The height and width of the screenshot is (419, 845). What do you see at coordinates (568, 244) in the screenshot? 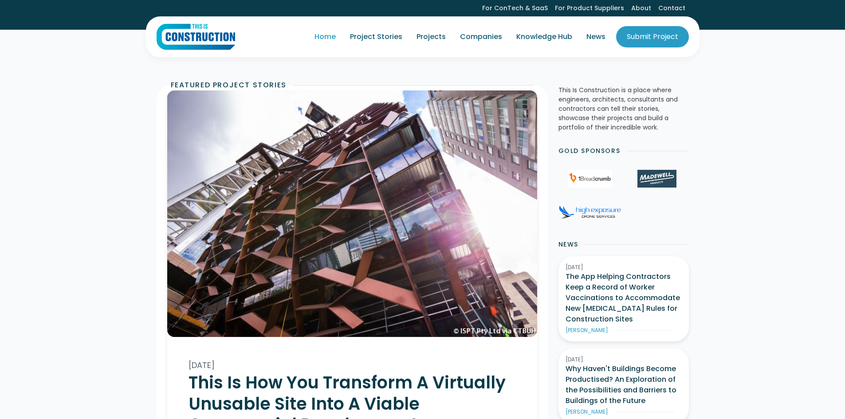
I see `h2: News` at bounding box center [568, 244].